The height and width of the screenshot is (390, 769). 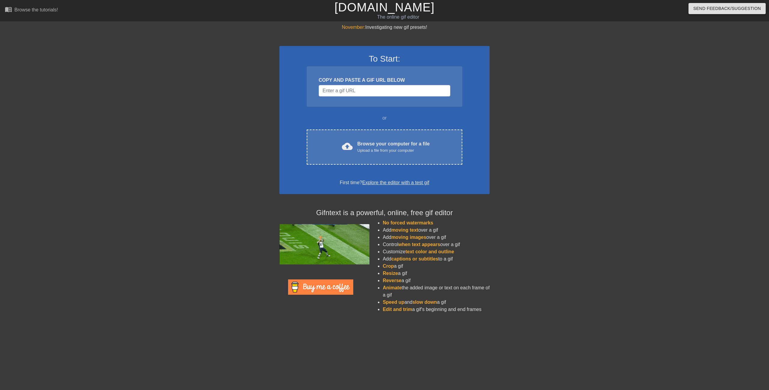 What do you see at coordinates (393, 150) in the screenshot?
I see `div: Upload a file from your computer` at bounding box center [393, 150].